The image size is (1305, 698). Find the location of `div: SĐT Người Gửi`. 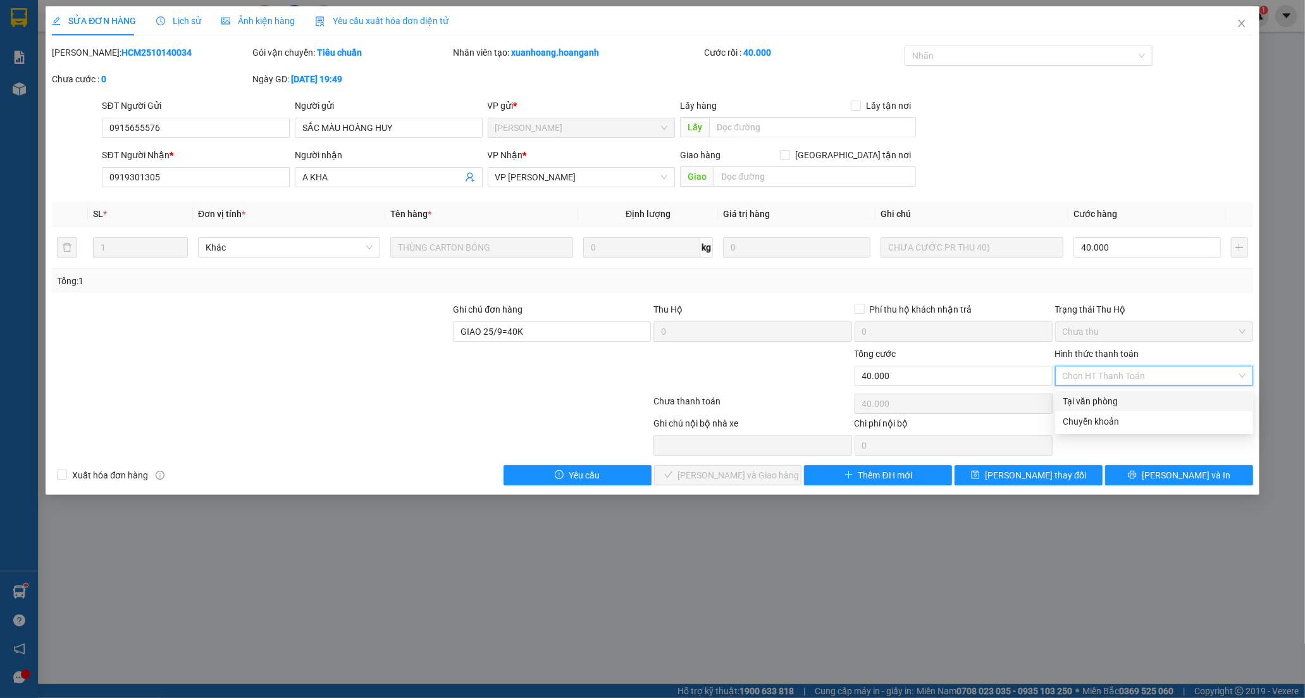

div: SĐT Người Gửi is located at coordinates (195, 106).